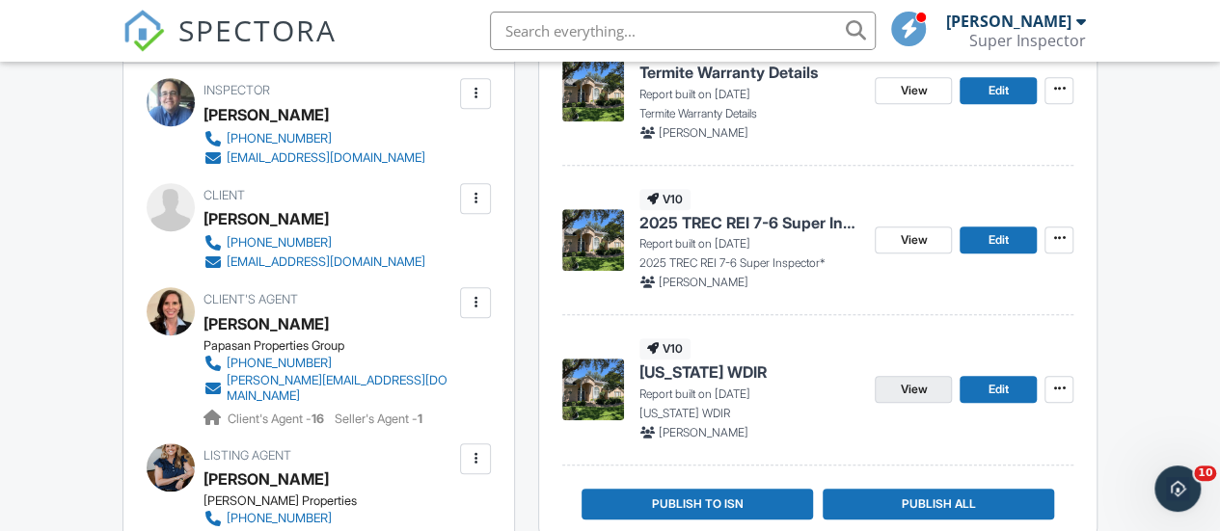 The width and height of the screenshot is (1220, 531). Describe the element at coordinates (224, 195) in the screenshot. I see `span: Client` at that location.